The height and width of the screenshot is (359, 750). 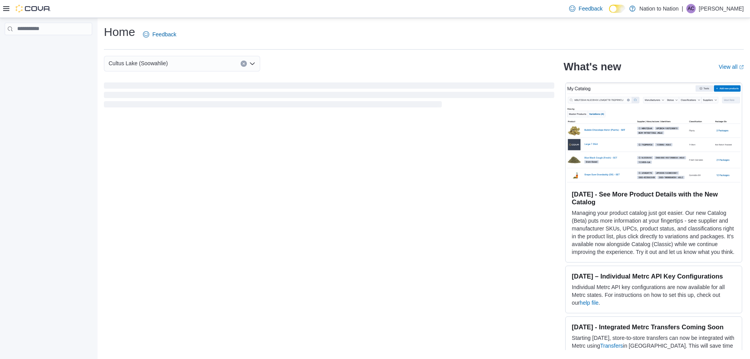 I want to click on p: Individual Metrc API key configurations are now available for all Metrc states. For instructions ..., so click(x=654, y=295).